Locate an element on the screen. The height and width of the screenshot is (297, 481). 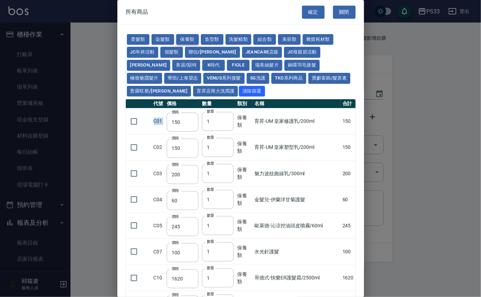
button: 5G洗護 is located at coordinates (258, 78).